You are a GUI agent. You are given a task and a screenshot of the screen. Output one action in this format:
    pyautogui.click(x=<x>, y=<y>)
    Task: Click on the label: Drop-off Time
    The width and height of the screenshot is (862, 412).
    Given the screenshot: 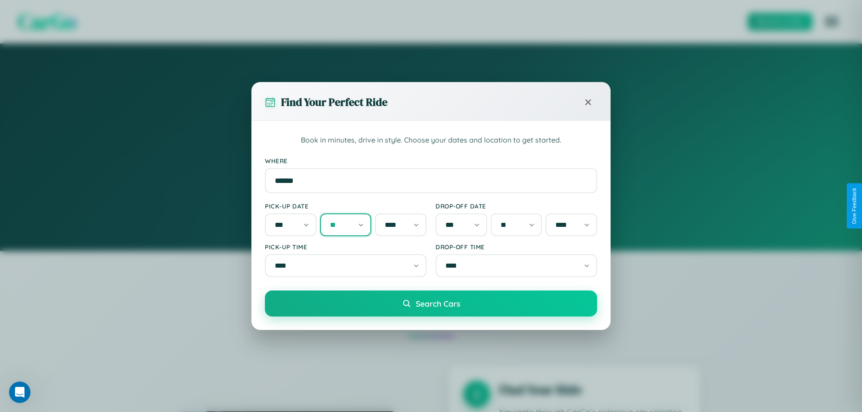 What is the action you would take?
    pyautogui.click(x=516, y=247)
    